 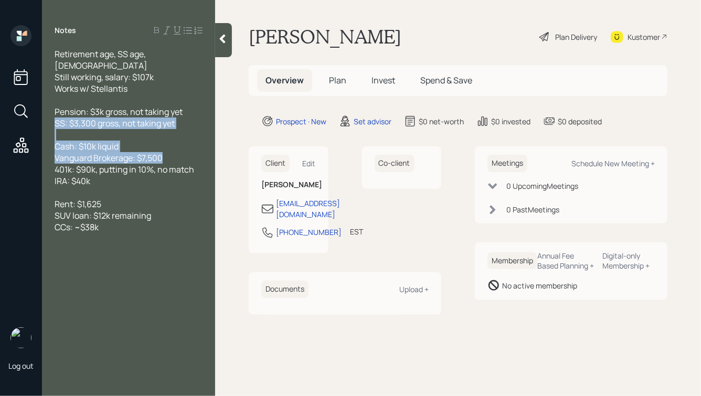 I want to click on div: Edit, so click(x=309, y=163).